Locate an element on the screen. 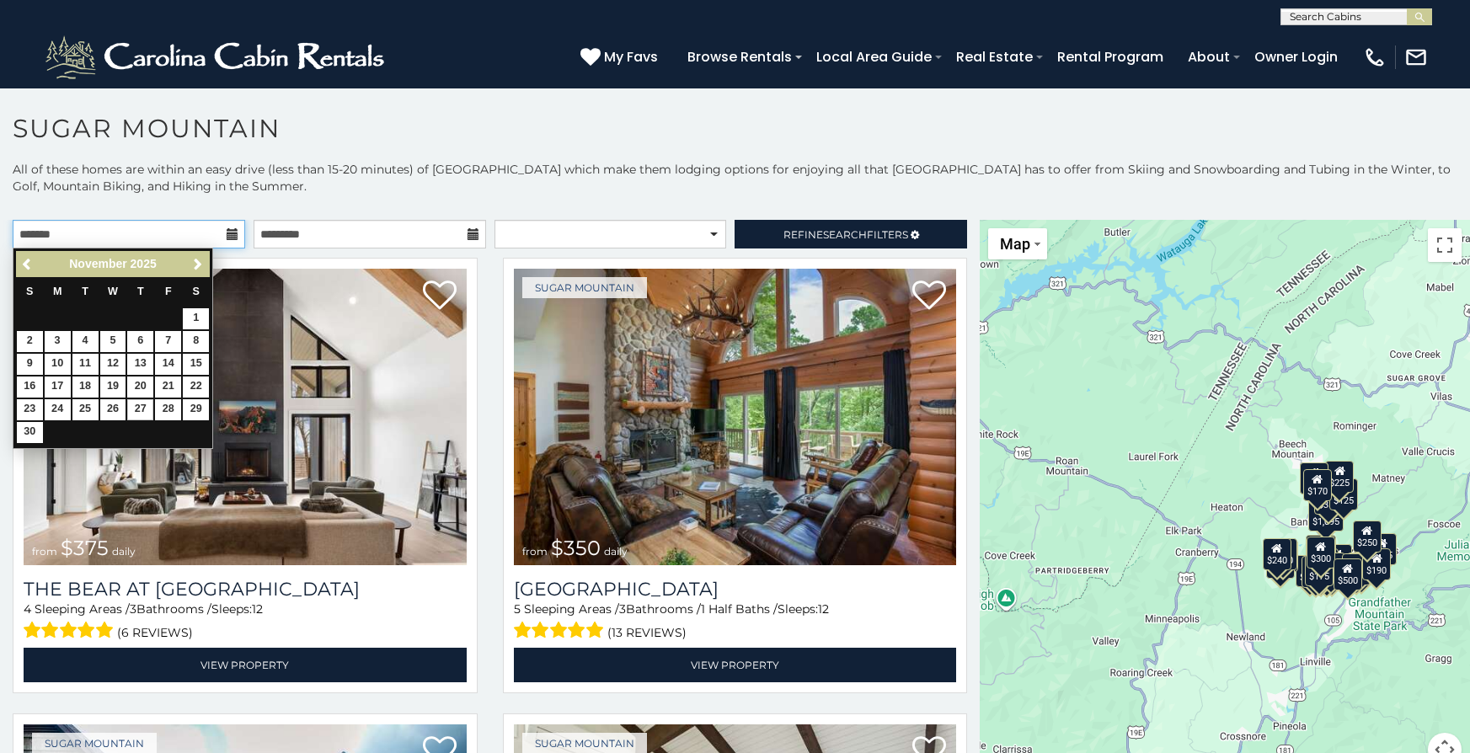 The height and width of the screenshot is (753, 1470). div: $375 is located at coordinates (1310, 570).